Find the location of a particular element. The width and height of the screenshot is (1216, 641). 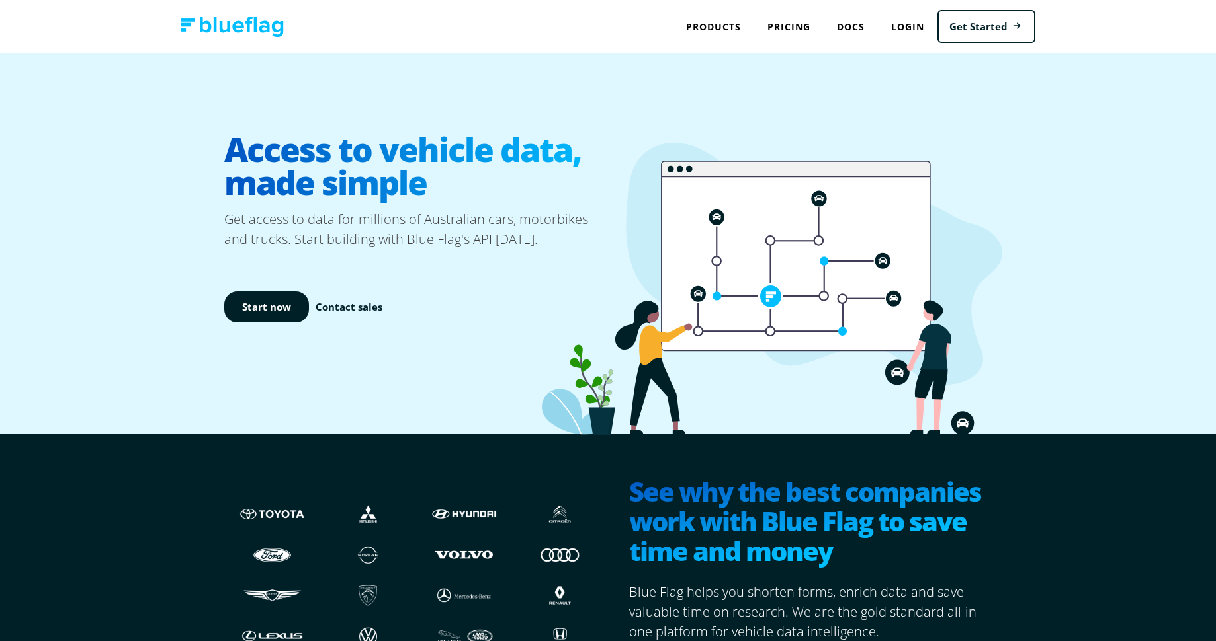

img: Peugeot logo is located at coordinates (368, 596).